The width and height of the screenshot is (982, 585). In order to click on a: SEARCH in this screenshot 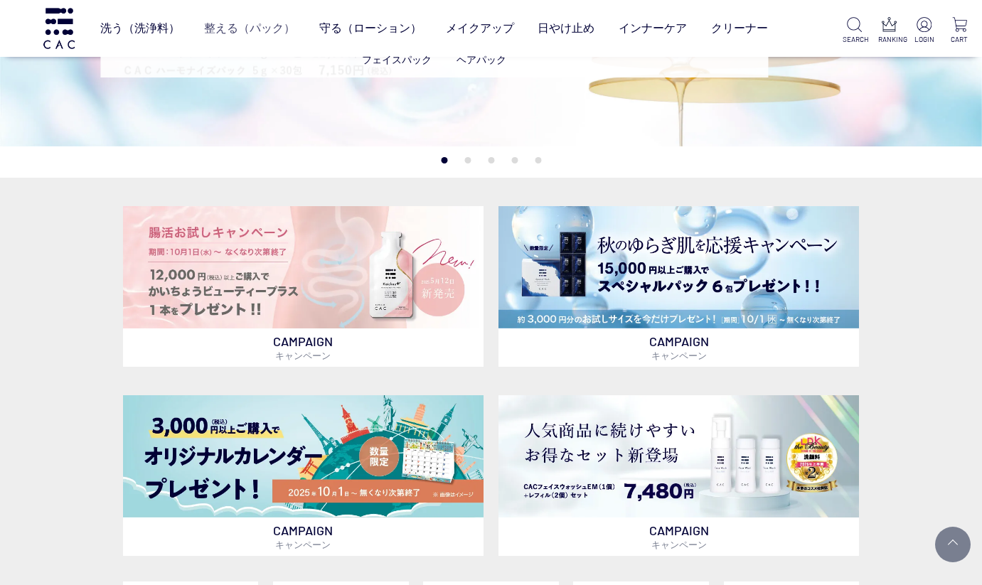, I will do `click(854, 31)`.